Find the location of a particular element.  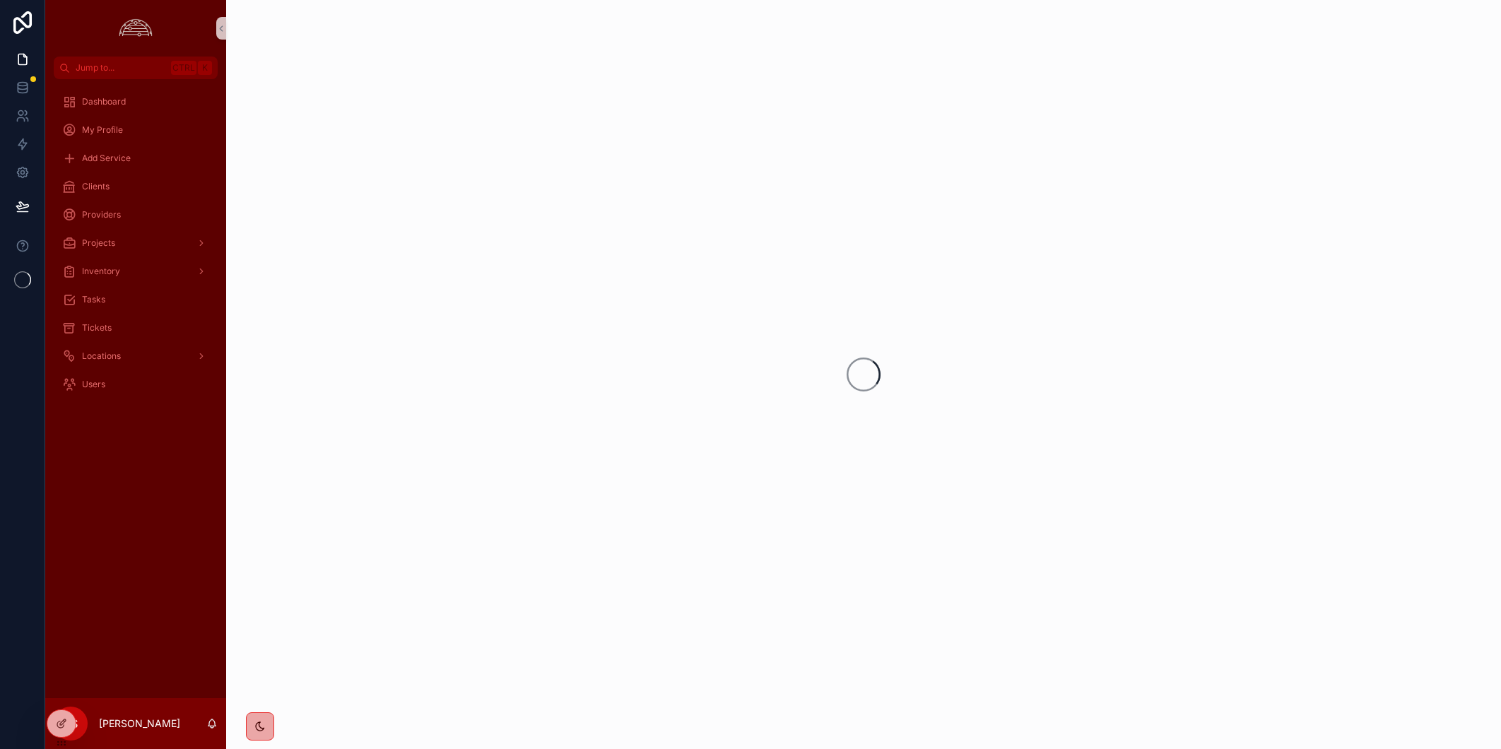

button: Jump to...CtrlK is located at coordinates (136, 68).